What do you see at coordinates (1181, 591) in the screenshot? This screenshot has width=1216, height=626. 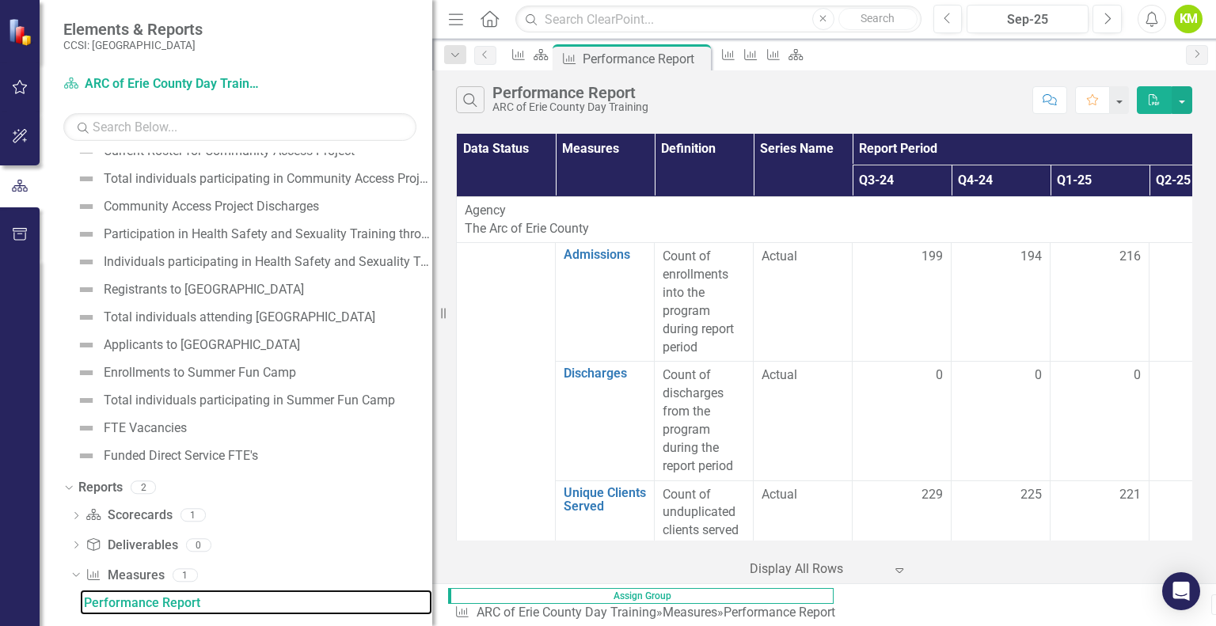 I see `div: Open Intercom Messenger` at bounding box center [1181, 591].